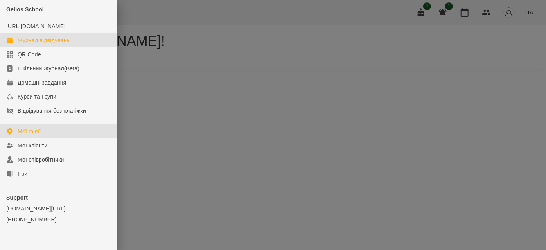 The width and height of the screenshot is (546, 250). I want to click on div: Журнал відвідувань, so click(43, 40).